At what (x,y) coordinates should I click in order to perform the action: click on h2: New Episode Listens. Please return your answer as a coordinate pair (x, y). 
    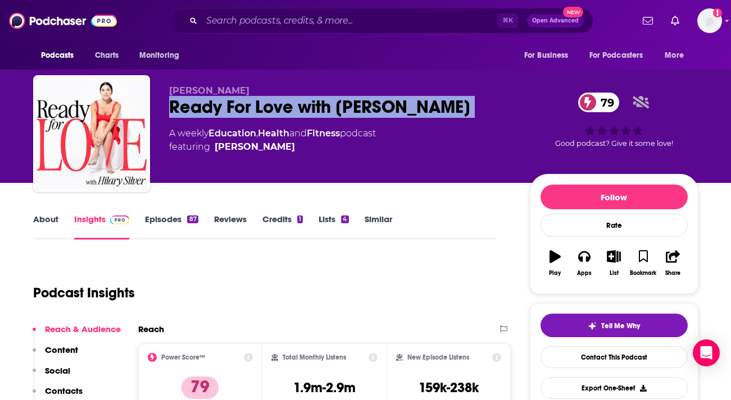
    Looking at the image, I should click on (438, 358).